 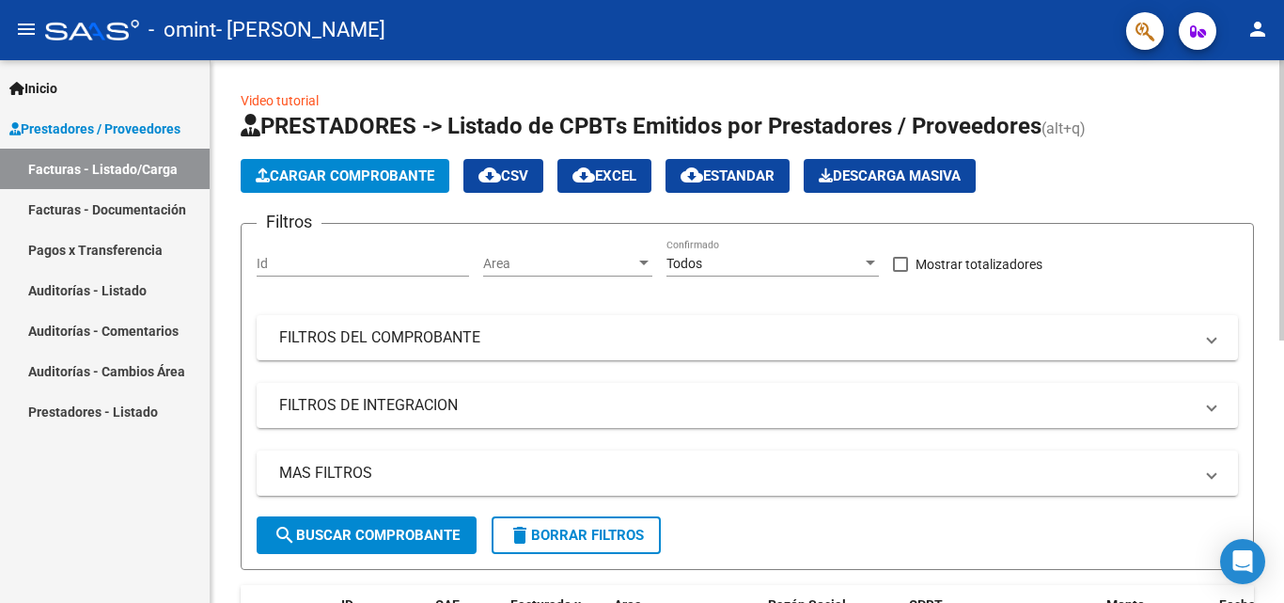 What do you see at coordinates (503, 176) in the screenshot?
I see `span: CSV` at bounding box center [503, 176].